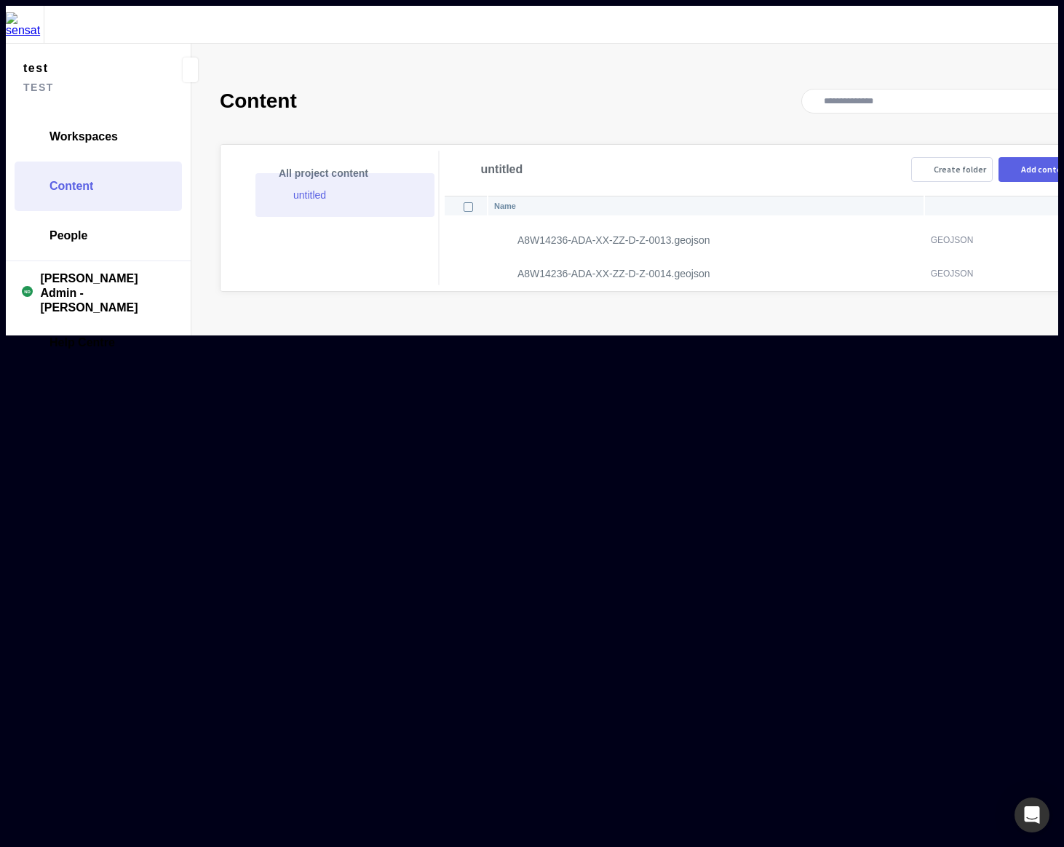 The image size is (1064, 847). What do you see at coordinates (25, 25) in the screenshot?
I see `img: sensat` at bounding box center [25, 25].